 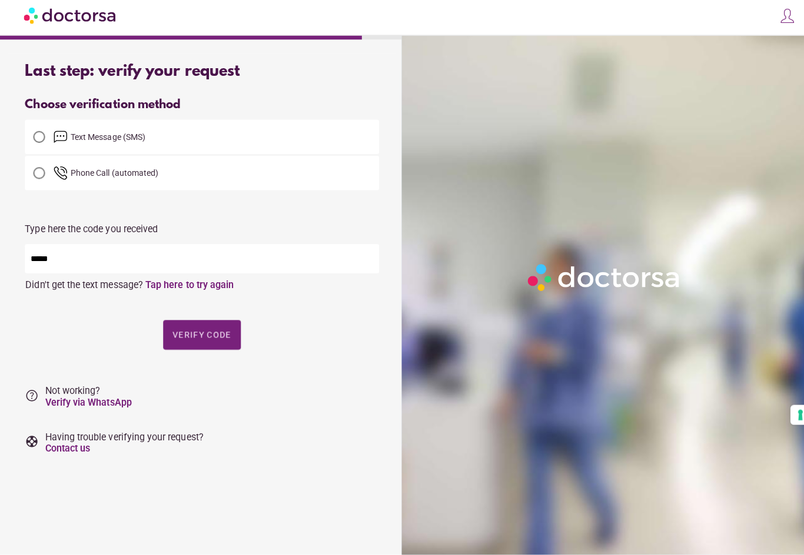 What do you see at coordinates (107, 141) in the screenshot?
I see `span: Text Message (SMS)` at bounding box center [107, 141].